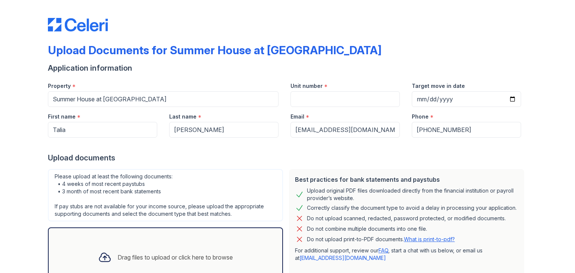  I want to click on div: Drag files to upload or click here to browse, so click(175, 258).